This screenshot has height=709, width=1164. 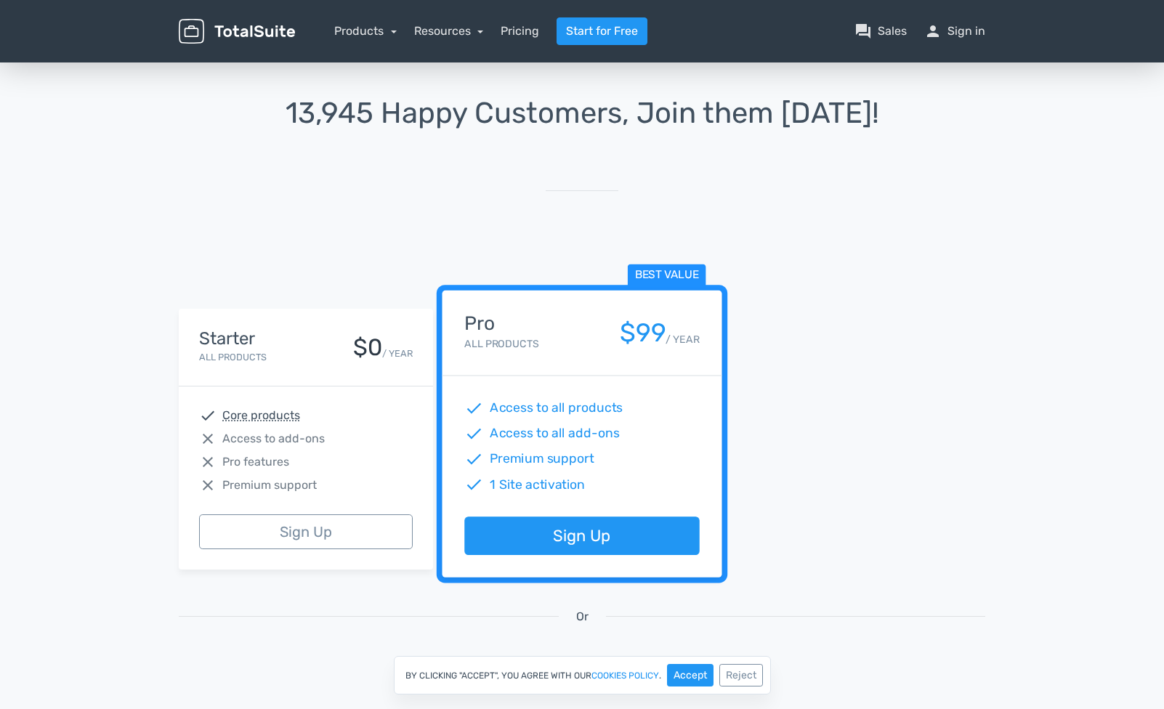 What do you see at coordinates (933, 31) in the screenshot?
I see `span: person` at bounding box center [933, 31].